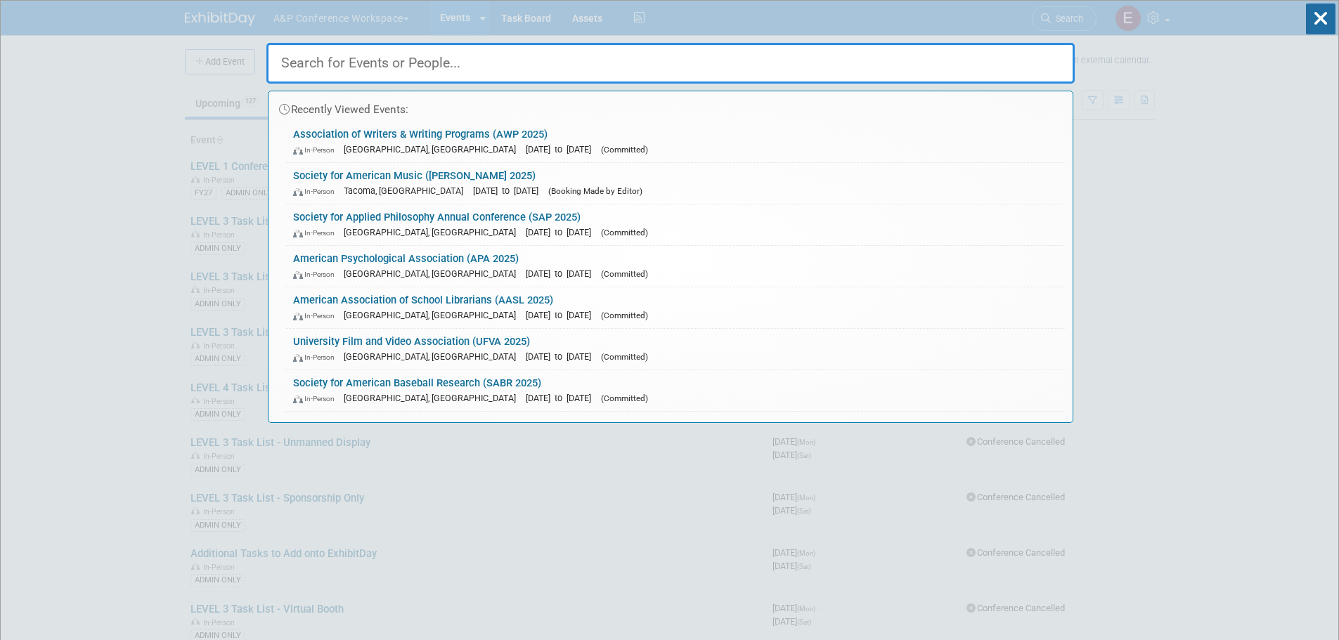 The height and width of the screenshot is (640, 1339). Describe the element at coordinates (596, 191) in the screenshot. I see `span: (Booking Made by Editor)` at that location.